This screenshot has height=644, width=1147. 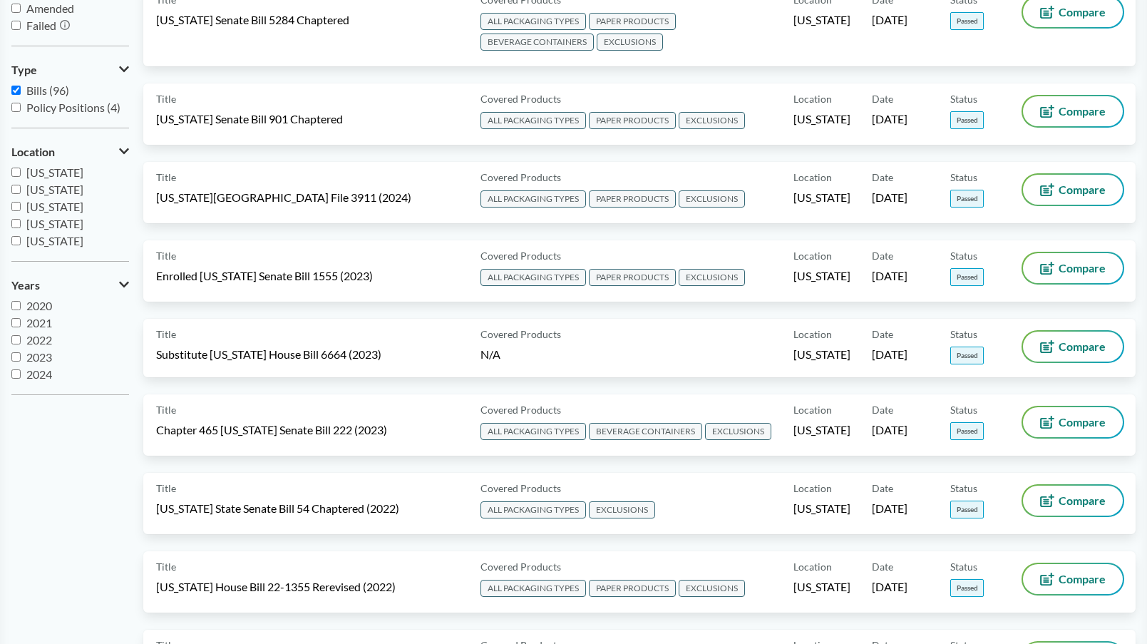 What do you see at coordinates (73, 107) in the screenshot?
I see `span: Policy Positions (4)` at bounding box center [73, 107].